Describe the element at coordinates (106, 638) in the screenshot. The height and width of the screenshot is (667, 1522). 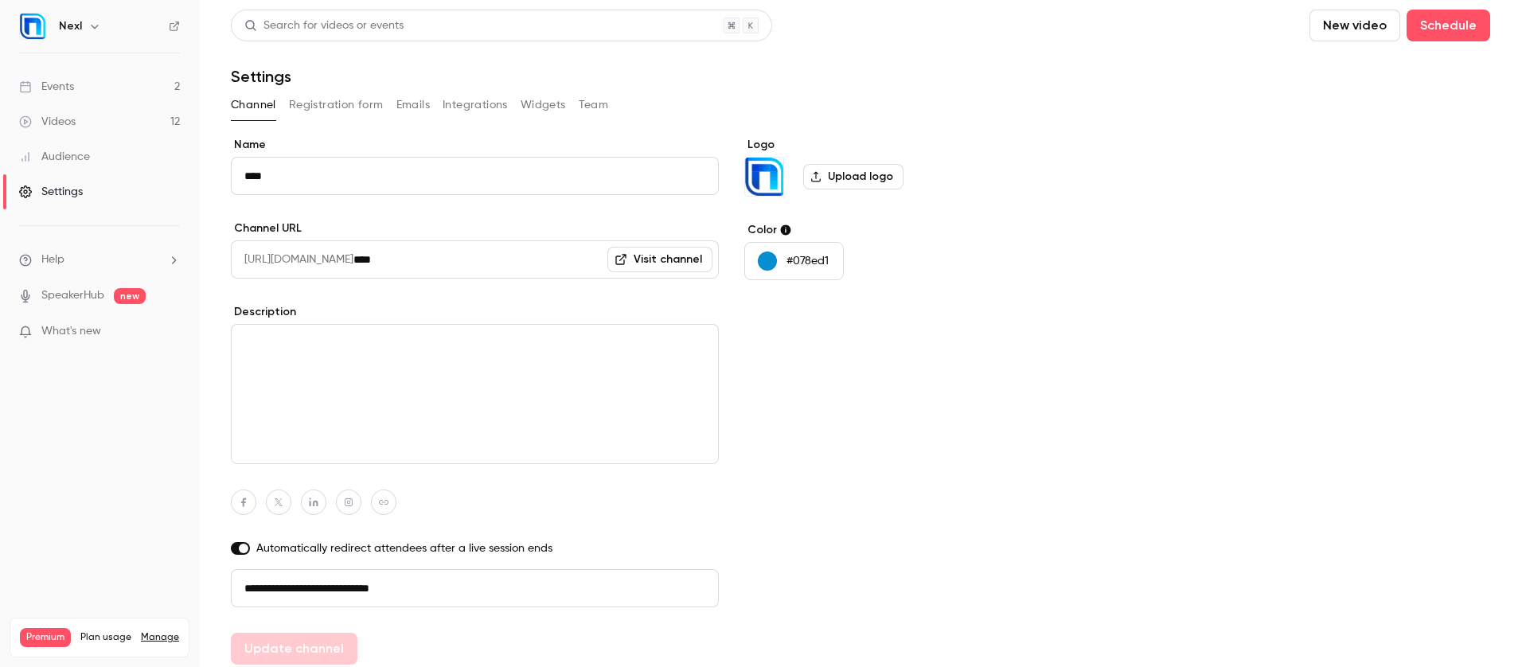
I see `span: Plan usage` at that location.